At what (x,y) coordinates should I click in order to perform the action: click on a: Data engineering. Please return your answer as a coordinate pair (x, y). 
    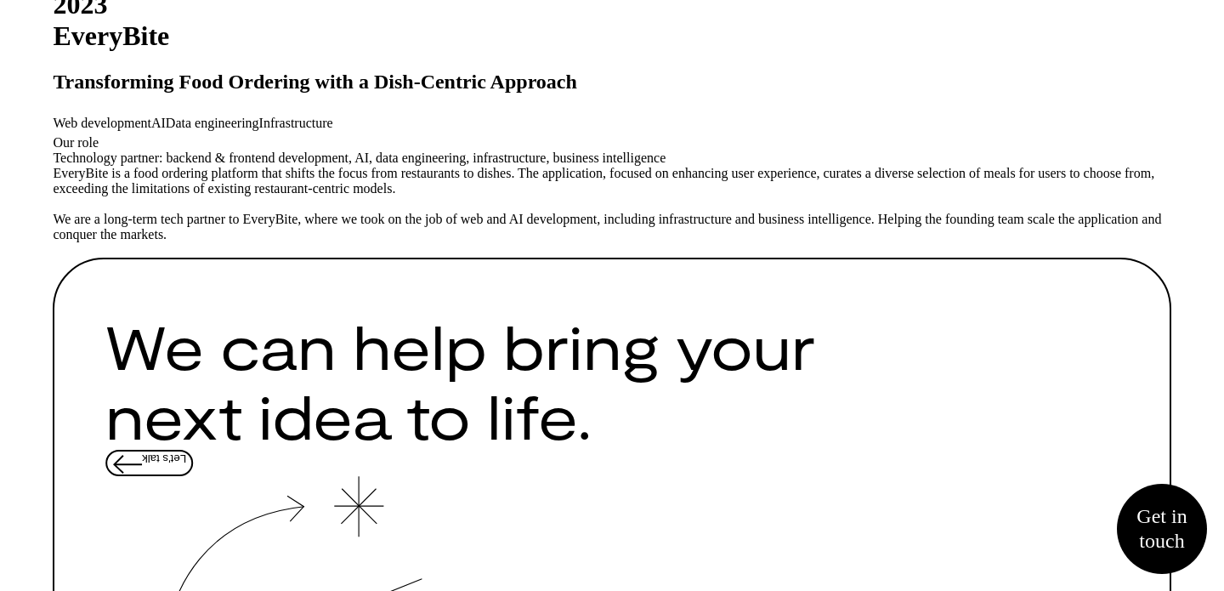
    Looking at the image, I should click on (213, 122).